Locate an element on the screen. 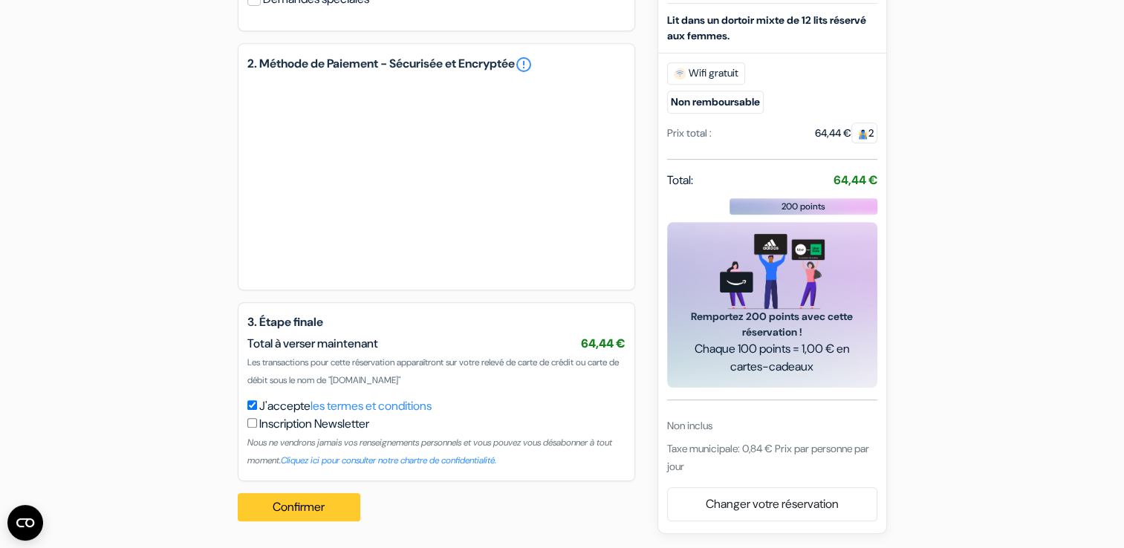 The width and height of the screenshot is (1124, 548). span: Total à verser maintenant is located at coordinates (313, 343).